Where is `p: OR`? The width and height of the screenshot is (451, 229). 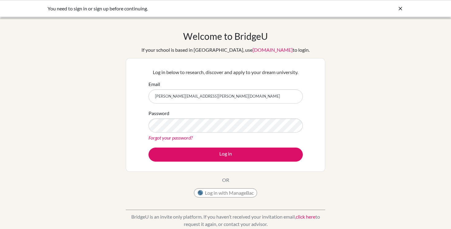
p: OR is located at coordinates (225, 180).